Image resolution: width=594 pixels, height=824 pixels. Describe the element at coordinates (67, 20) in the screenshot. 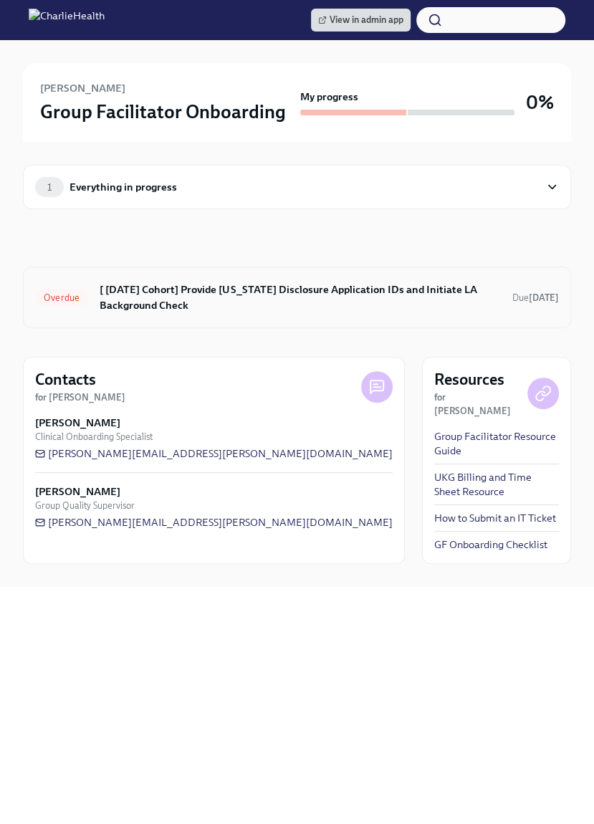

I see `img: CharlieHealth` at that location.